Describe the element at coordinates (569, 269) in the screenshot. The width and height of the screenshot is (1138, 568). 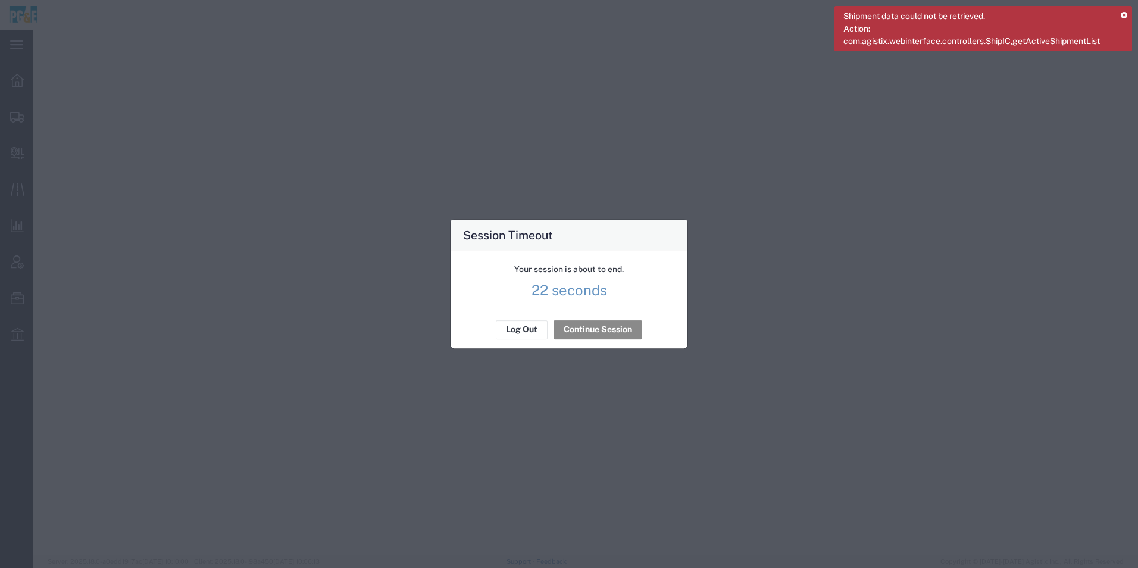
I see `div: Your session is about to end.` at that location.